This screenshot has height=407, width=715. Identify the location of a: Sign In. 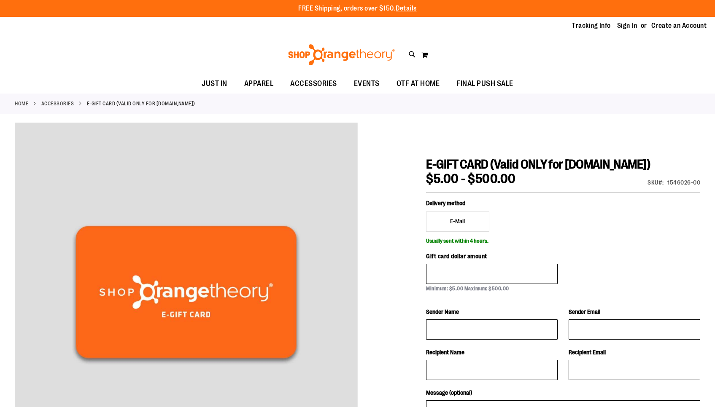
(627, 26).